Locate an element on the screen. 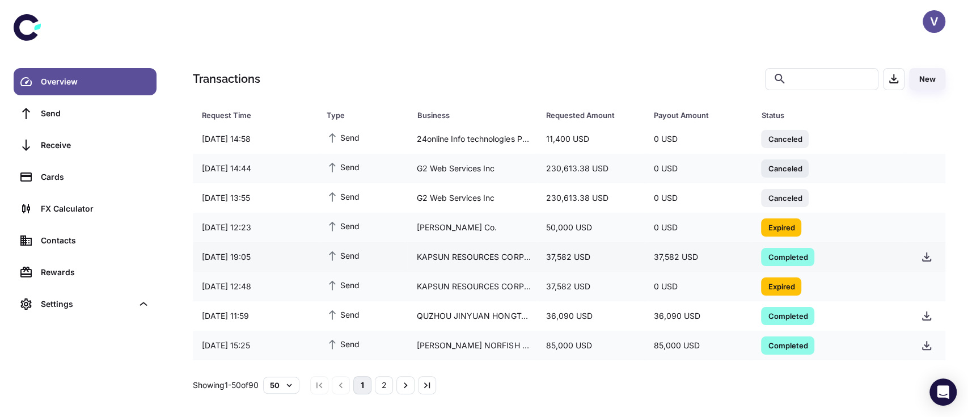 The height and width of the screenshot is (417, 968). div: Requested Amount is located at coordinates (586, 115).